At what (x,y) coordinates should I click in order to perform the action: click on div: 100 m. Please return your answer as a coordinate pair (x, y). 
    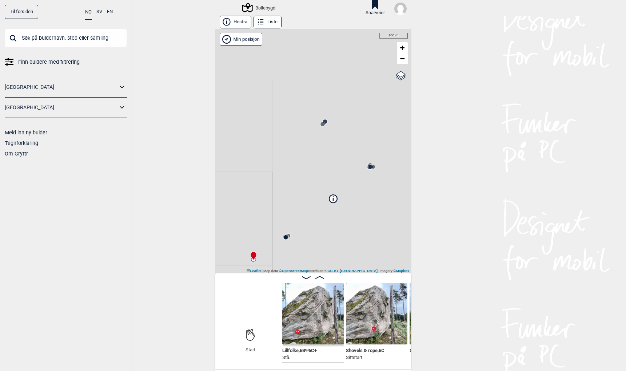
    Looking at the image, I should click on (393, 36).